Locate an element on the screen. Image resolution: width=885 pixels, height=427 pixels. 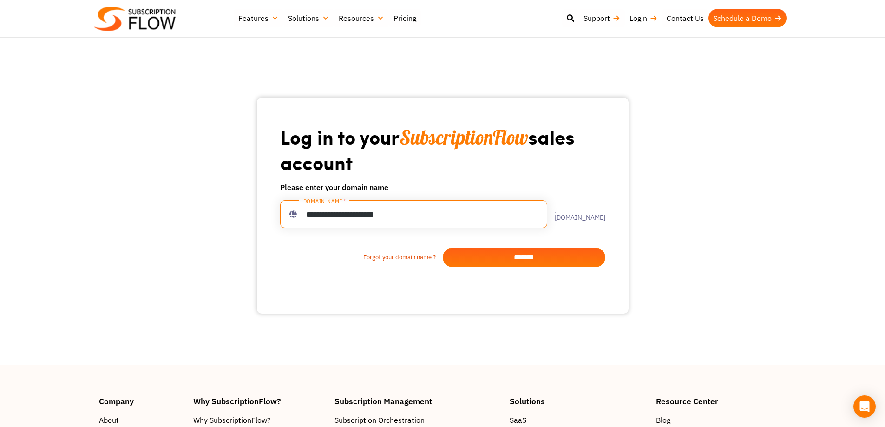
a: Solutions is located at coordinates (309, 18).